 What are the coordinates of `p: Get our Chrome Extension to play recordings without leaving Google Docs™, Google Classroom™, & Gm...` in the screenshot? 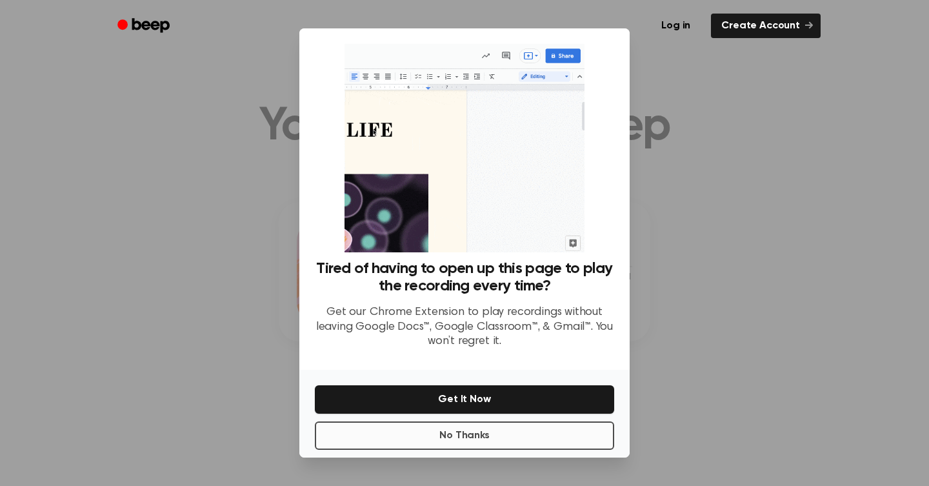 It's located at (464, 327).